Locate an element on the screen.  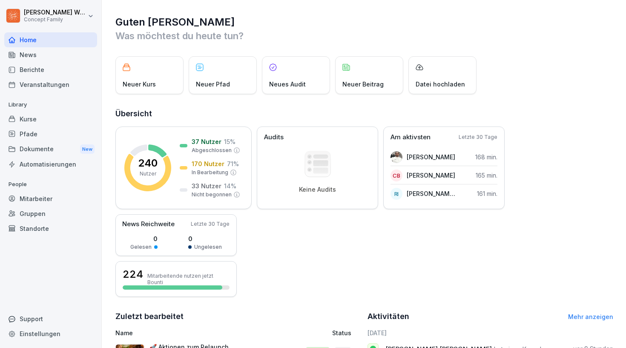
div: RI is located at coordinates (396, 194).